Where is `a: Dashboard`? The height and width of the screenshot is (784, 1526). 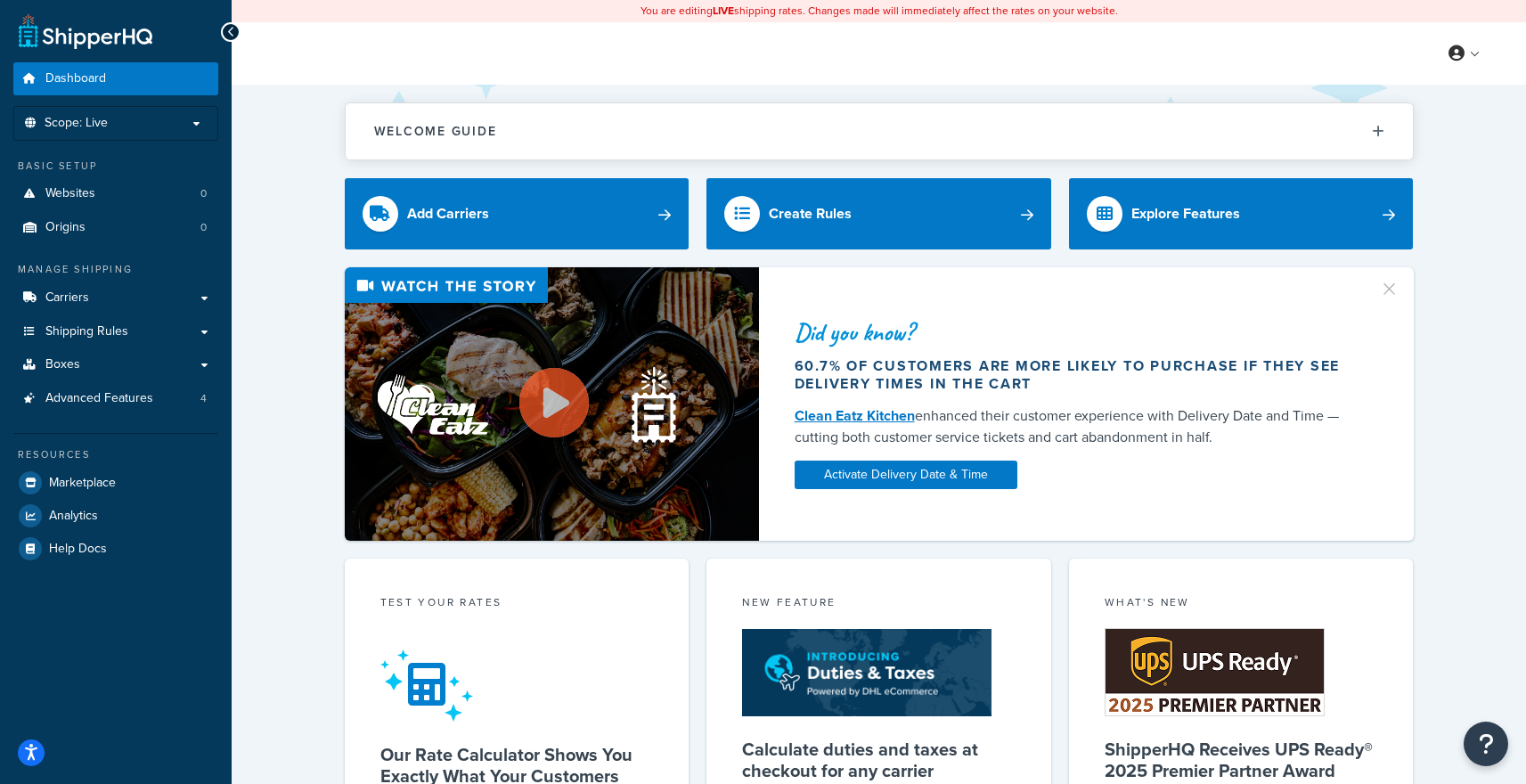 a: Dashboard is located at coordinates (115, 78).